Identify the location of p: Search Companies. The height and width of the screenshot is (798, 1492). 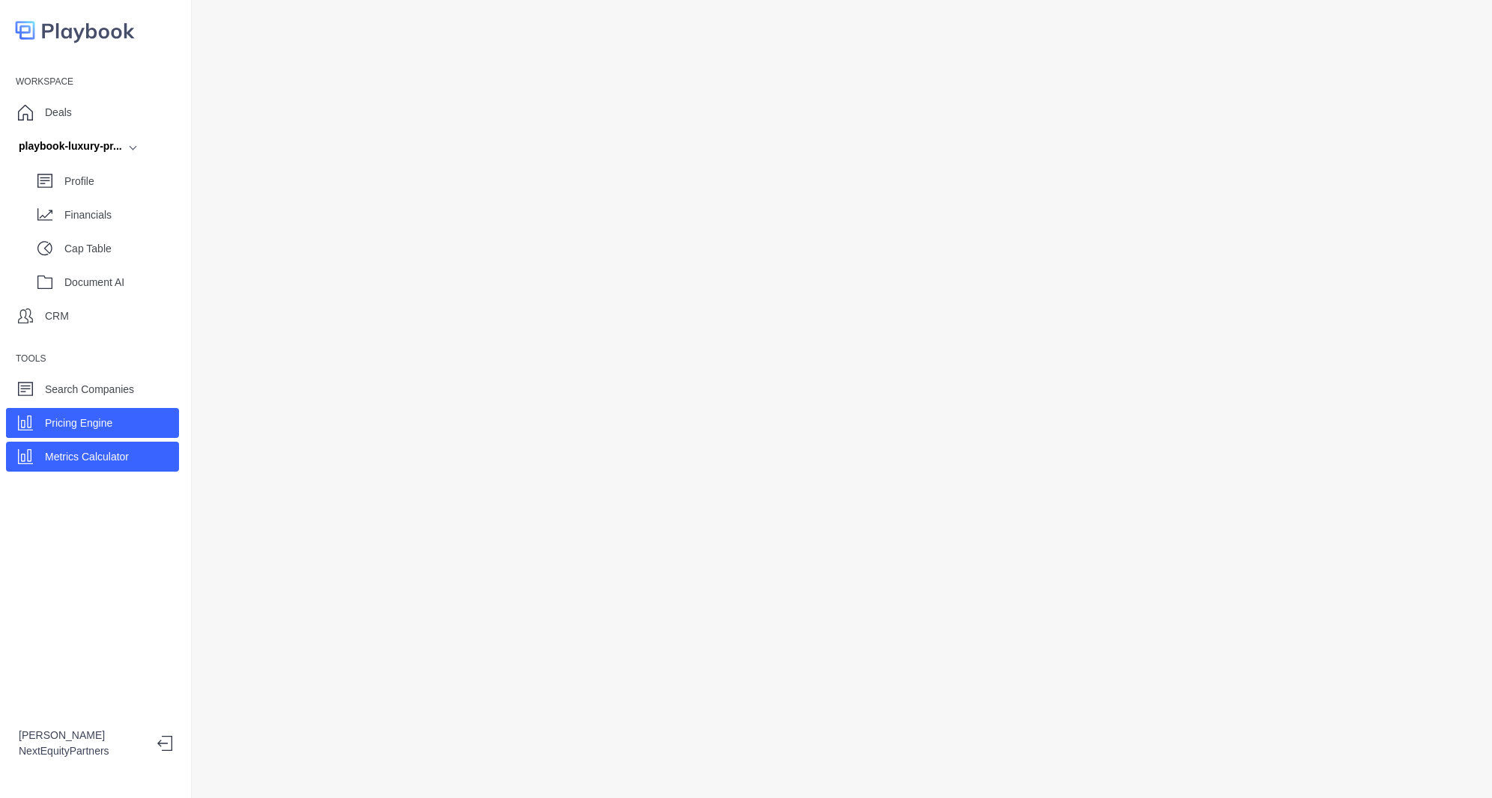
(89, 389).